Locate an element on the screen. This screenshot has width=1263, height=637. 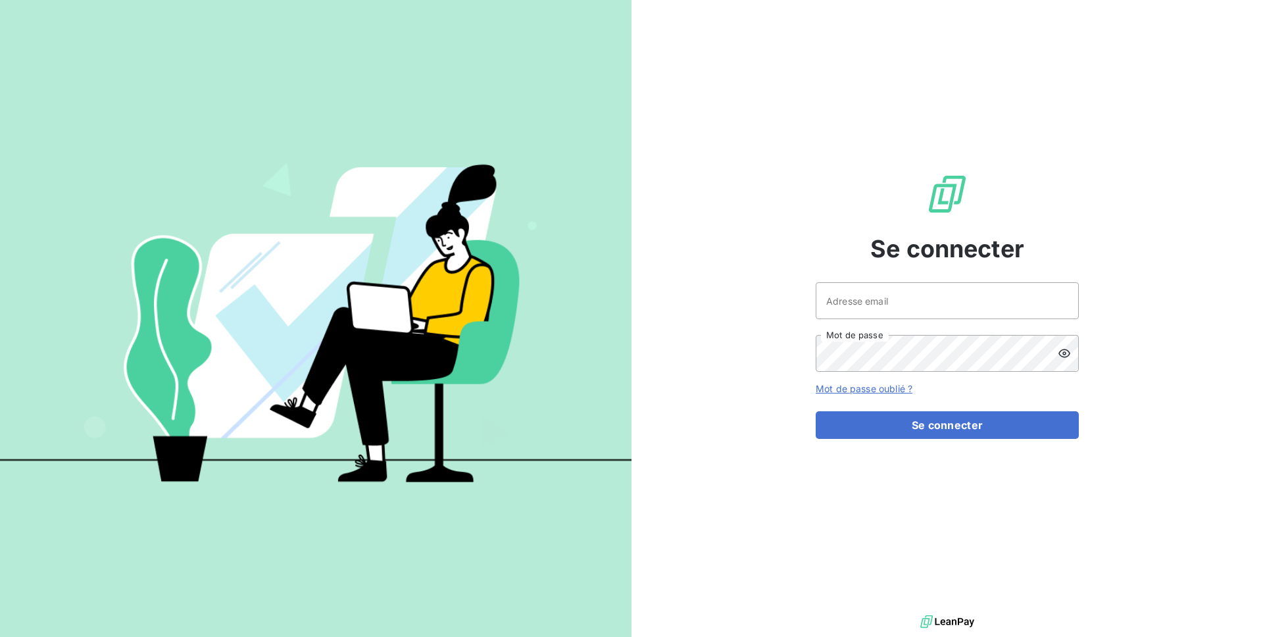
span: Se connecter is located at coordinates (947, 249).